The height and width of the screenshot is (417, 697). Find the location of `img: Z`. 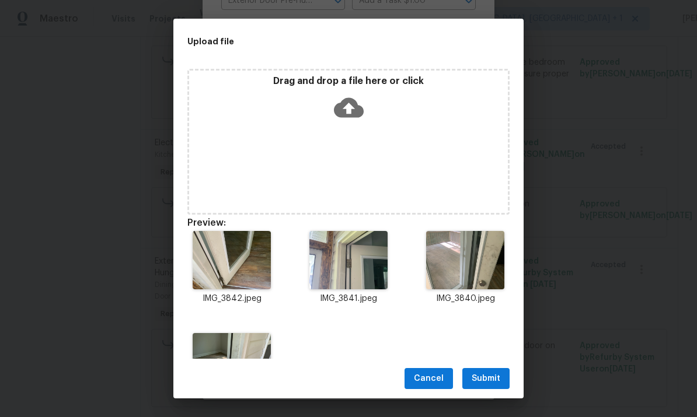

img: Z is located at coordinates (231, 362).